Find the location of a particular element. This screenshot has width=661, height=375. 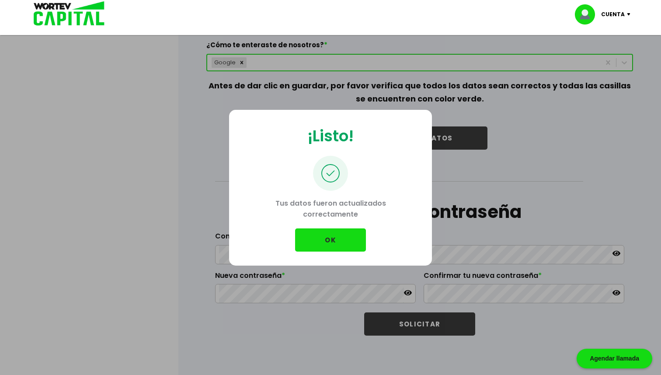

button: OK is located at coordinates (331, 240).